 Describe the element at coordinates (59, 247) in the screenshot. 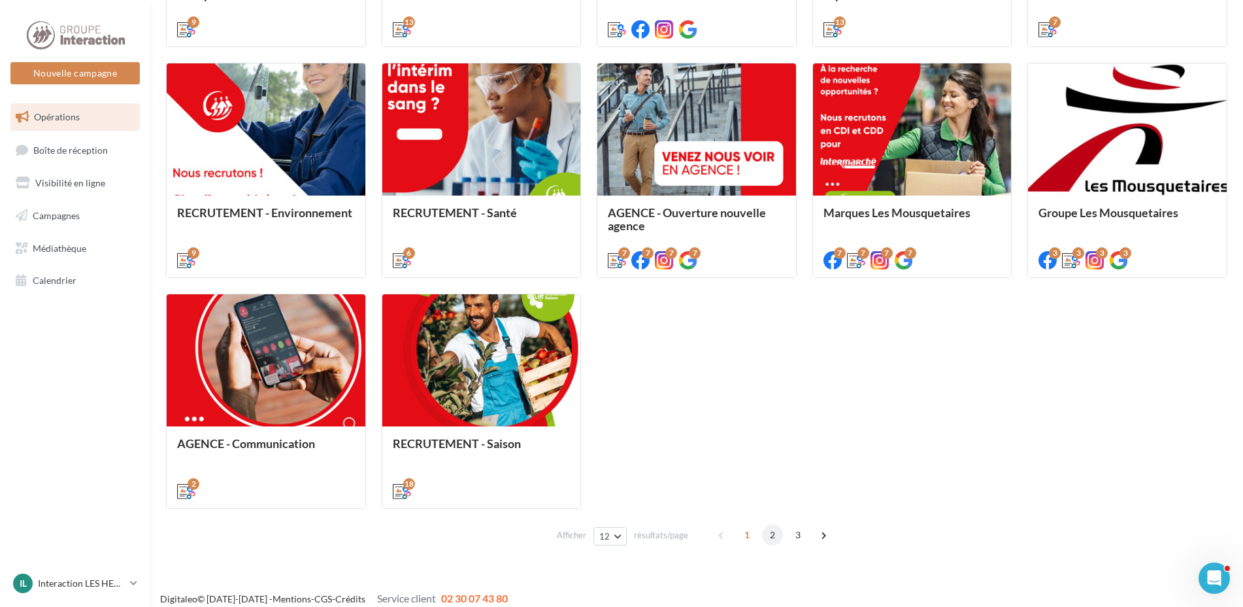

I see `span: Médiathèque` at that location.